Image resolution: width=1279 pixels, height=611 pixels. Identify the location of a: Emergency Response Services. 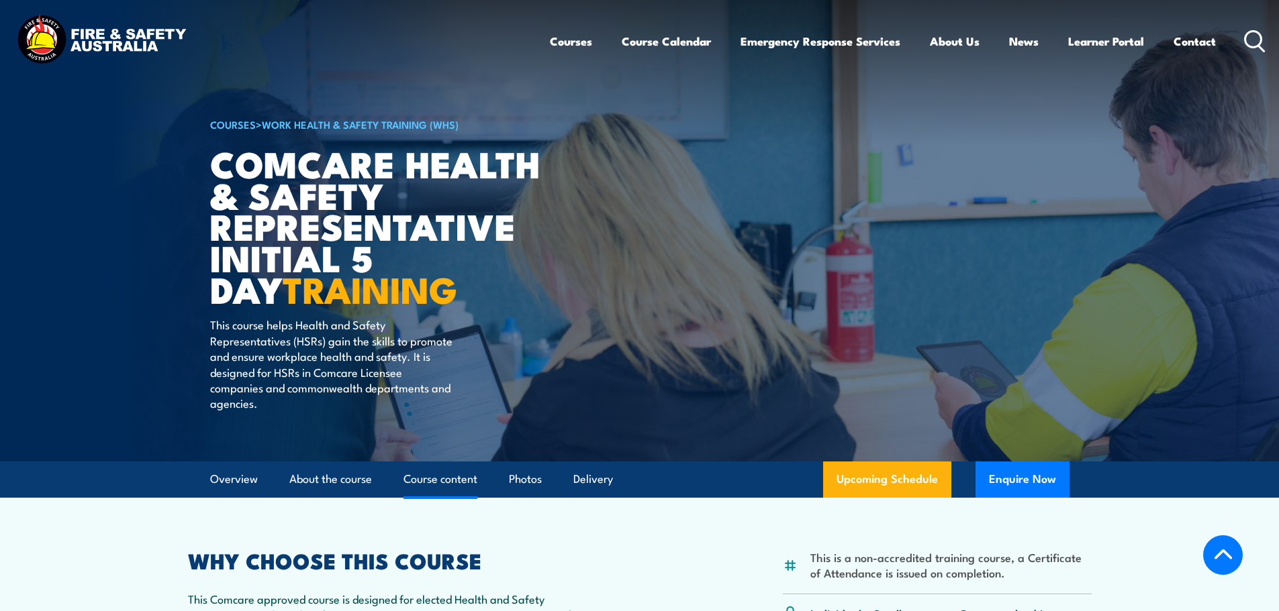
(820, 41).